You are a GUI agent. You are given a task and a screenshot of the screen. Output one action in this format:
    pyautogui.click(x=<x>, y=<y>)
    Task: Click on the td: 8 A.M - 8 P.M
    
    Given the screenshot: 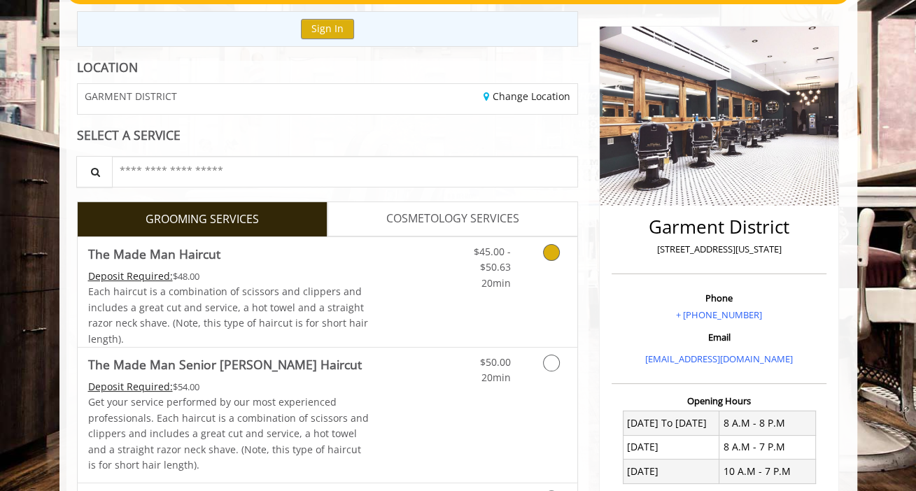 What is the action you would take?
    pyautogui.click(x=768, y=424)
    